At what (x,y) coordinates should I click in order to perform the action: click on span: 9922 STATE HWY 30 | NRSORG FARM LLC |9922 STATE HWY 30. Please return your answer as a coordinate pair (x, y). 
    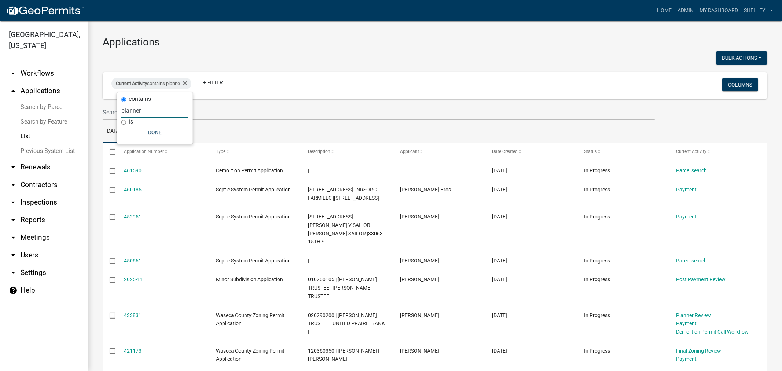
    Looking at the image, I should click on (343, 193).